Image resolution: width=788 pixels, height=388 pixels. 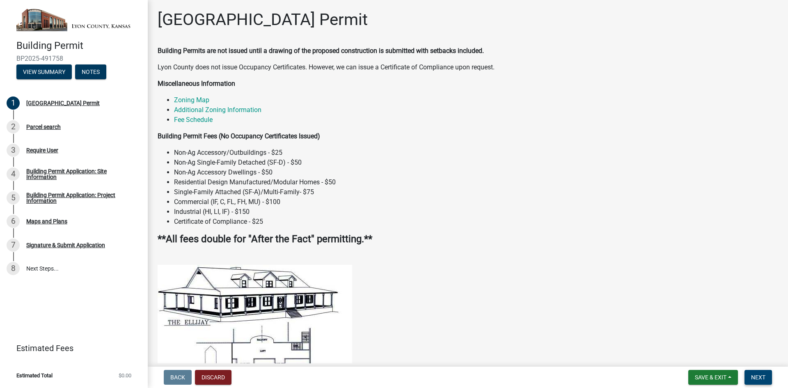 I want to click on button: Notes, so click(x=91, y=72).